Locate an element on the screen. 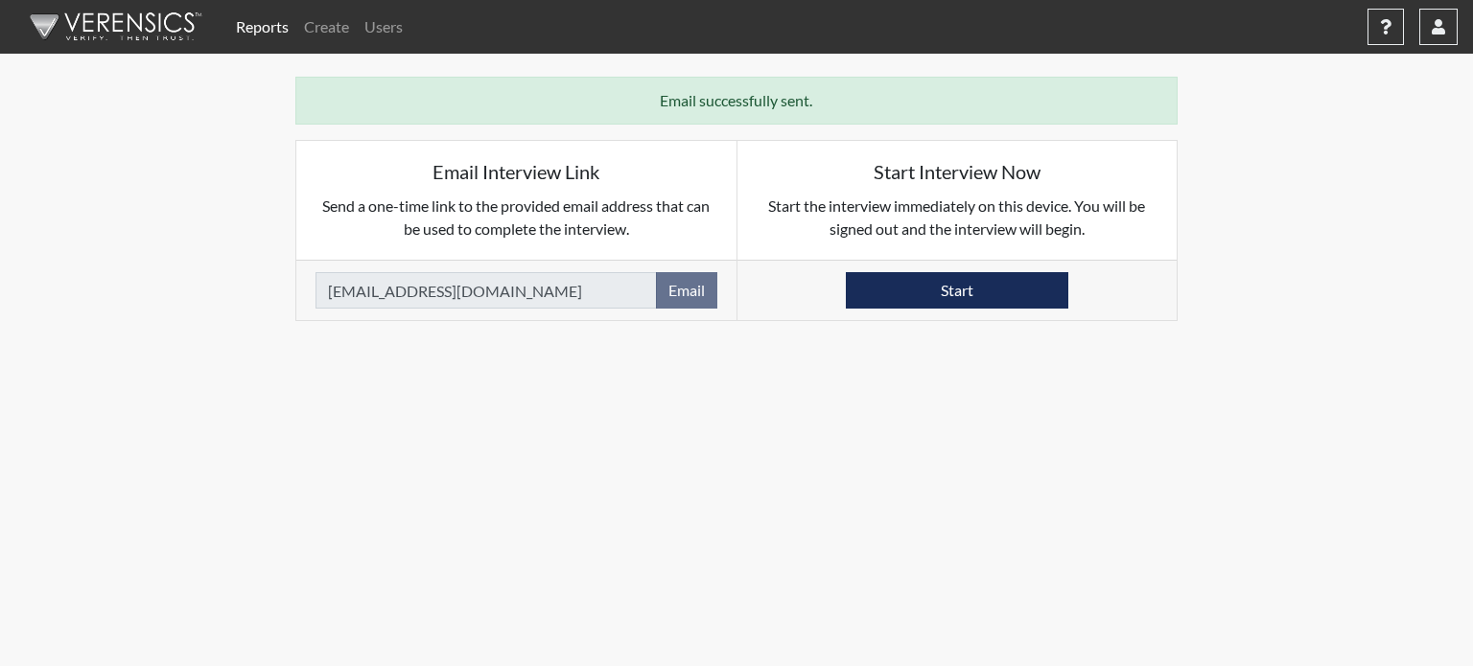 This screenshot has width=1473, height=666. button: Email is located at coordinates (687, 291).